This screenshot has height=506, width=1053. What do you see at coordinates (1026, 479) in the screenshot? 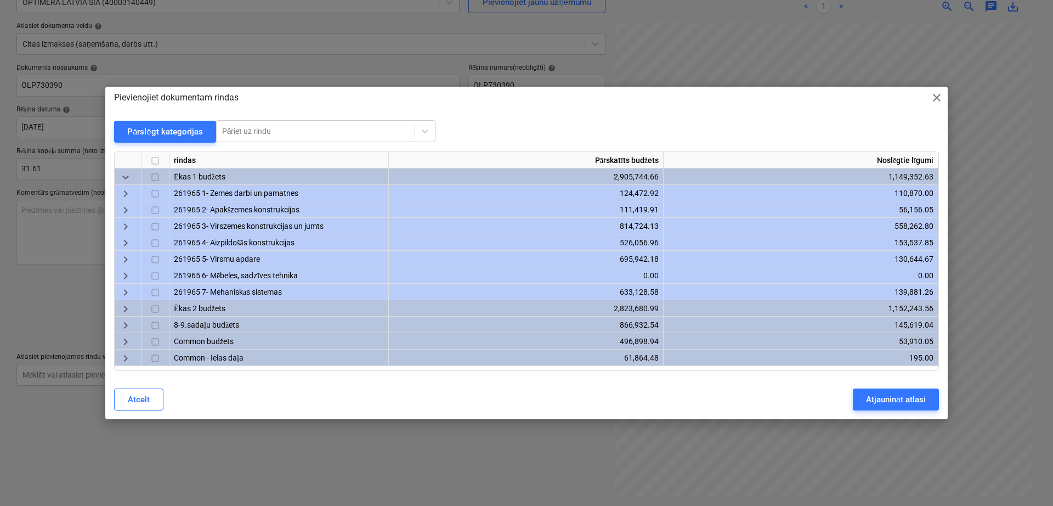
I see `div: Chat Widget` at bounding box center [1026, 479].